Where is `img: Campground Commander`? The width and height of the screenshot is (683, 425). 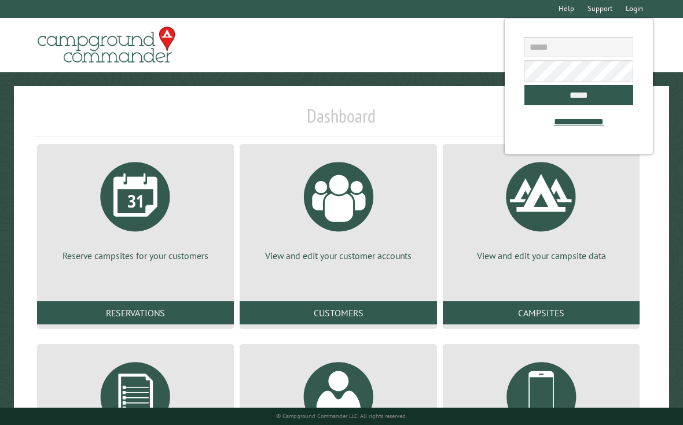
img: Campground Commander is located at coordinates (106, 45).